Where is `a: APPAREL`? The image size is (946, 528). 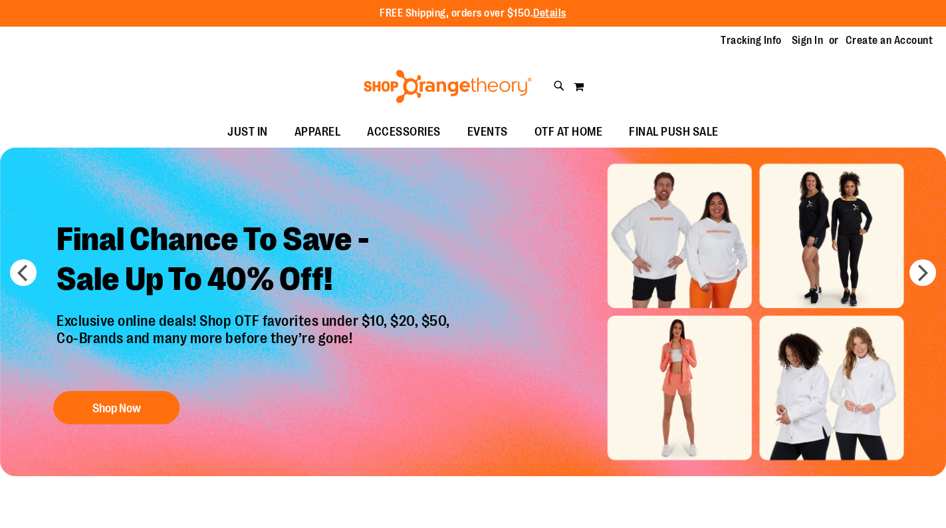 a: APPAREL is located at coordinates (318, 132).